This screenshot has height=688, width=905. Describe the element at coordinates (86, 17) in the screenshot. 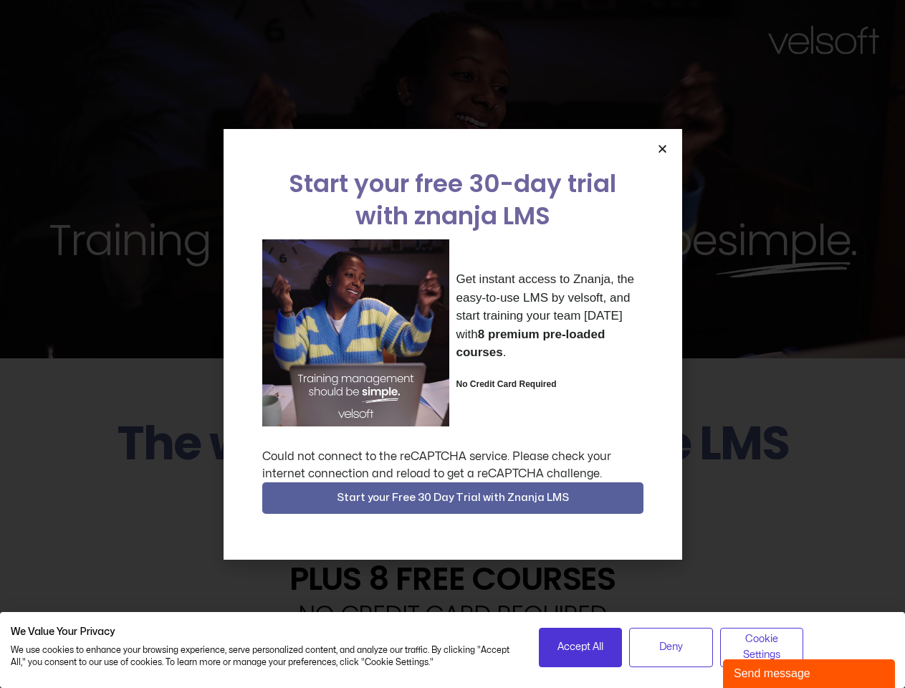

I see `div: Send message` at that location.